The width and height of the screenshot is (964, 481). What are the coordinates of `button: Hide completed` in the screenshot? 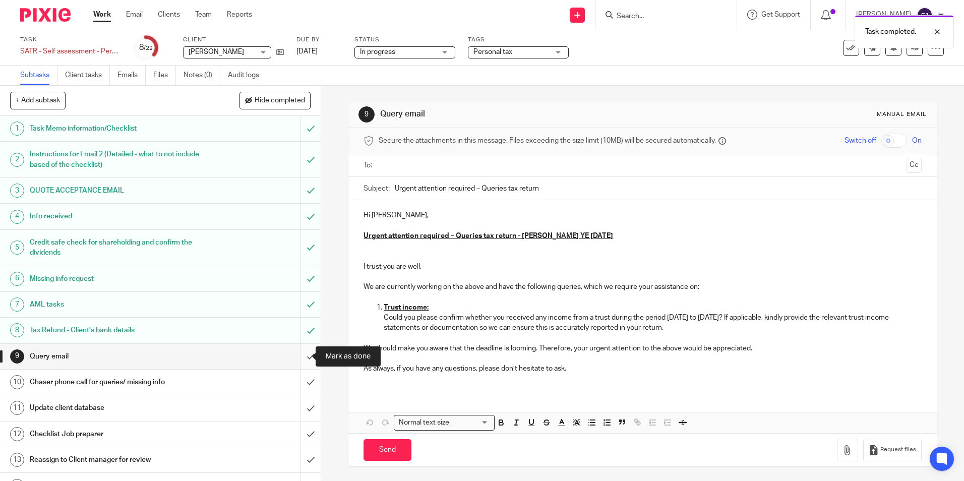 It's located at (275, 100).